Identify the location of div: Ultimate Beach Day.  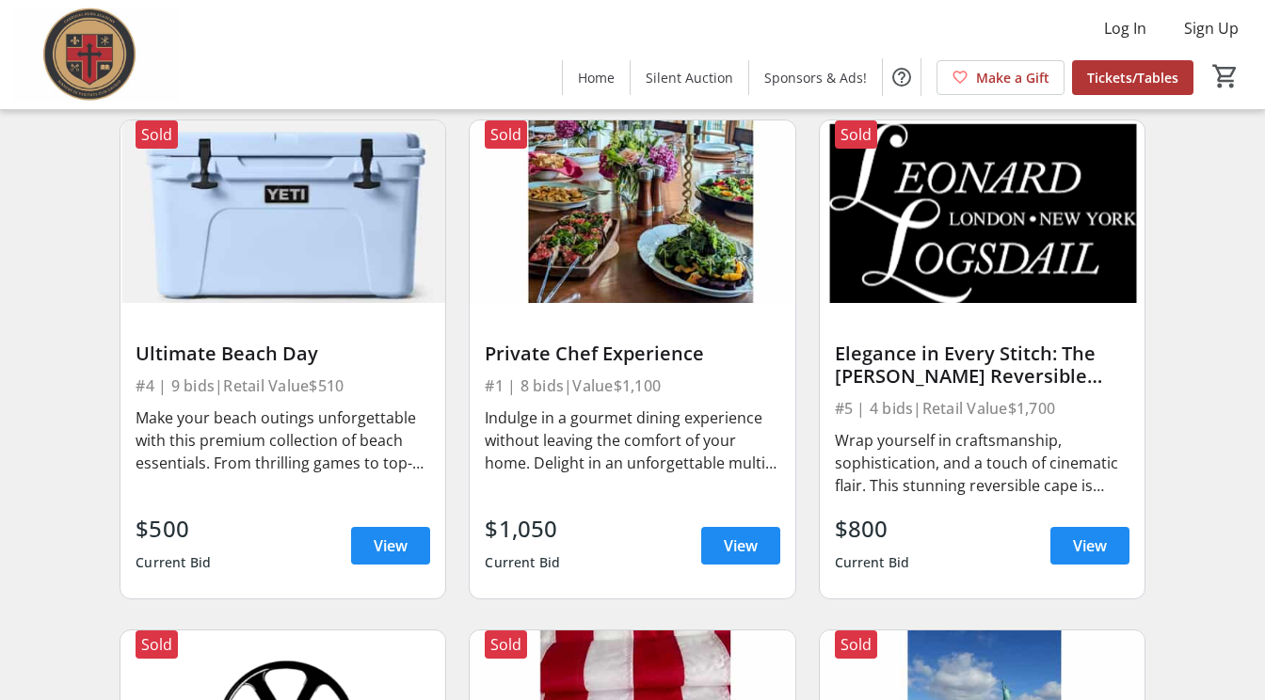
(282, 354).